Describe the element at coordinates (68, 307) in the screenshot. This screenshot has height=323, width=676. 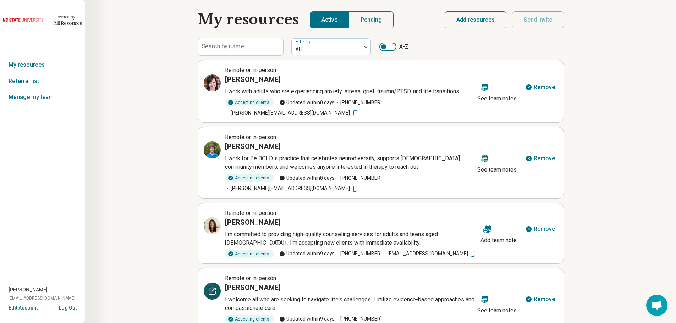
I see `button: Log Out` at that location.